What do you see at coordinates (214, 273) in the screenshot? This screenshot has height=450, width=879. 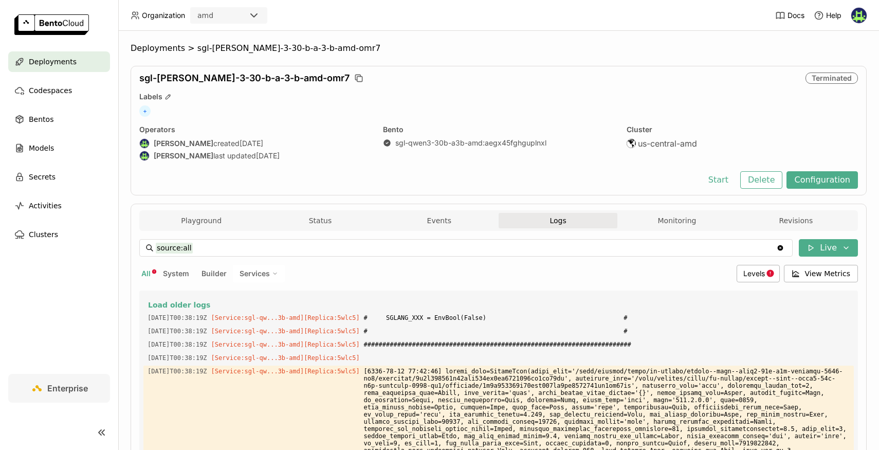 I see `span: Builder` at bounding box center [214, 273].